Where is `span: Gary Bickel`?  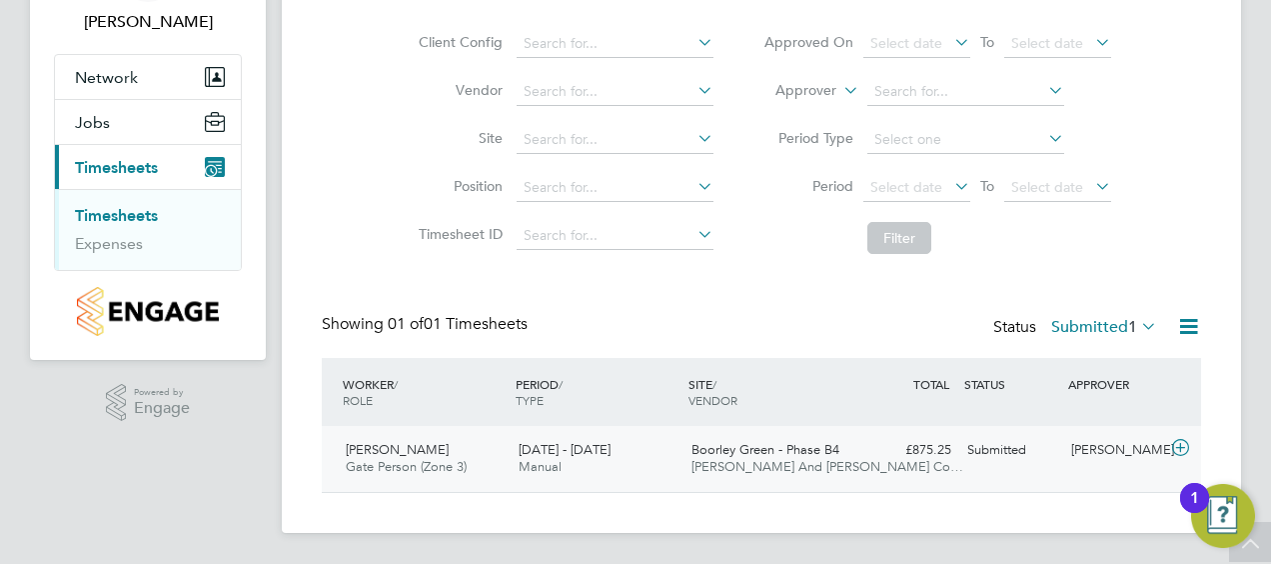 span: Gary Bickel is located at coordinates (148, 22).